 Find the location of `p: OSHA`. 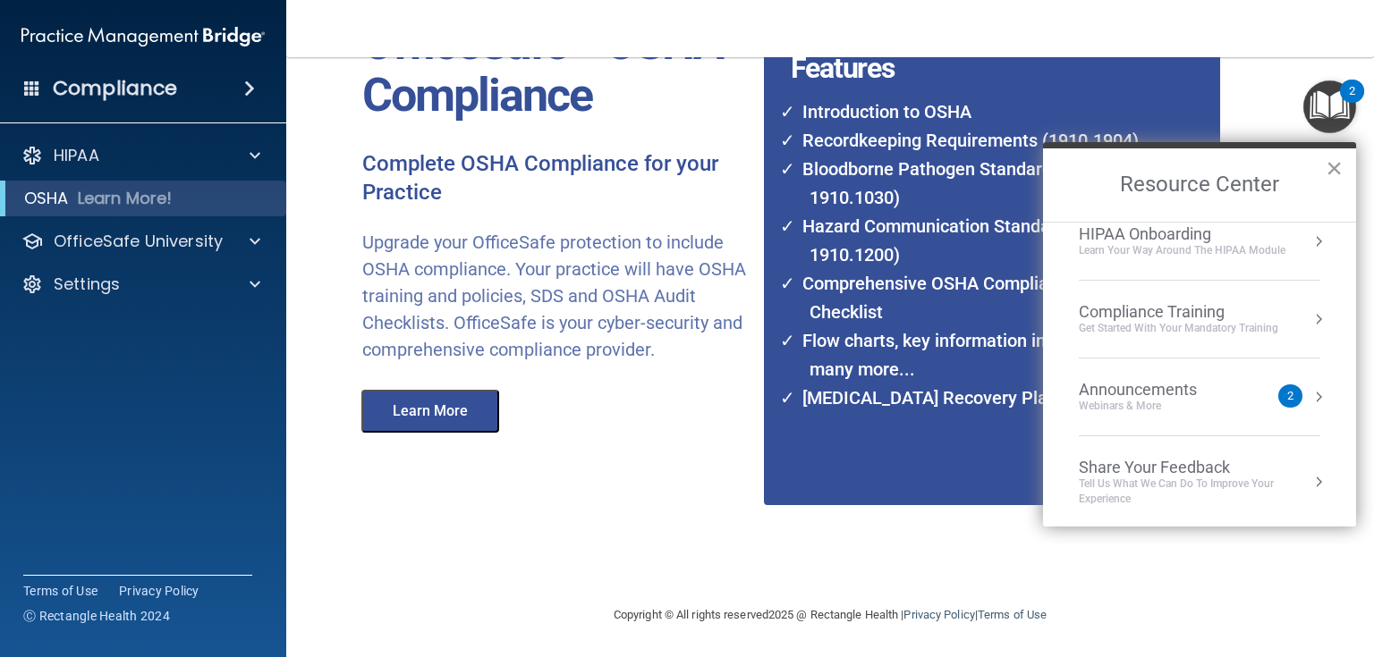

p: OSHA is located at coordinates (47, 199).